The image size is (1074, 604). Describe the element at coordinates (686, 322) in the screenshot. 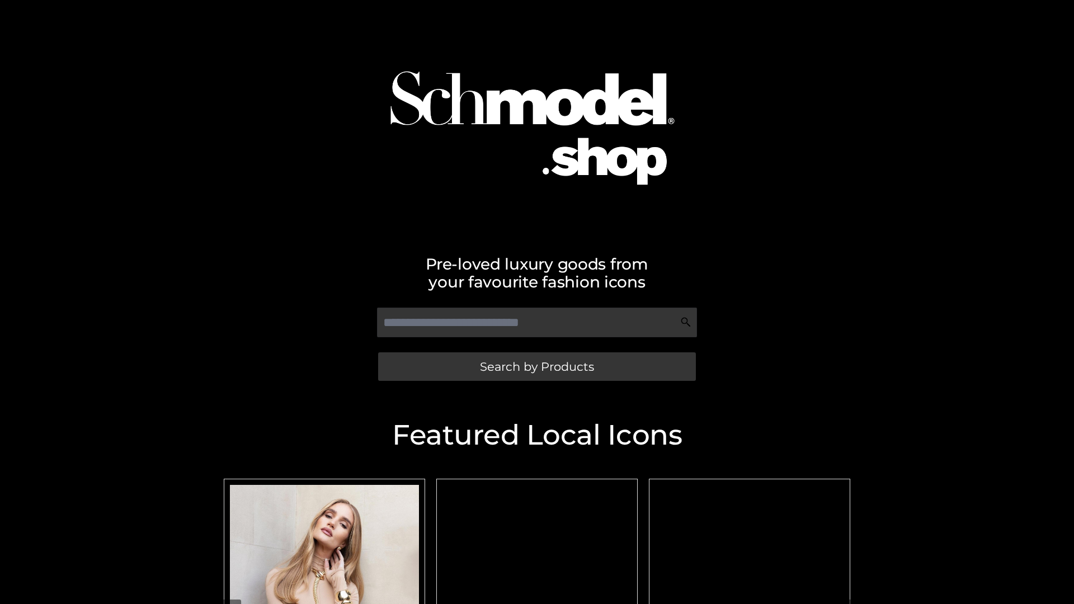

I see `img: Search Icon` at that location.